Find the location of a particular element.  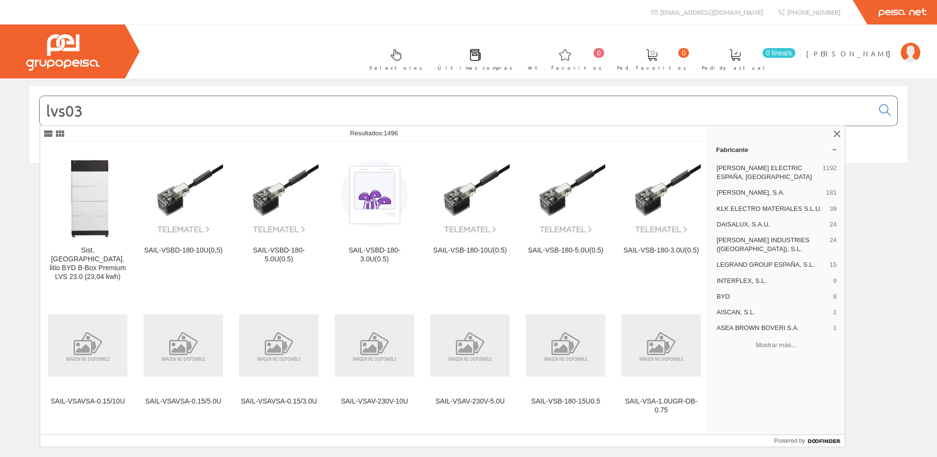

img: SAIL-VSAVSA-0.15/5.0U is located at coordinates (183, 345).